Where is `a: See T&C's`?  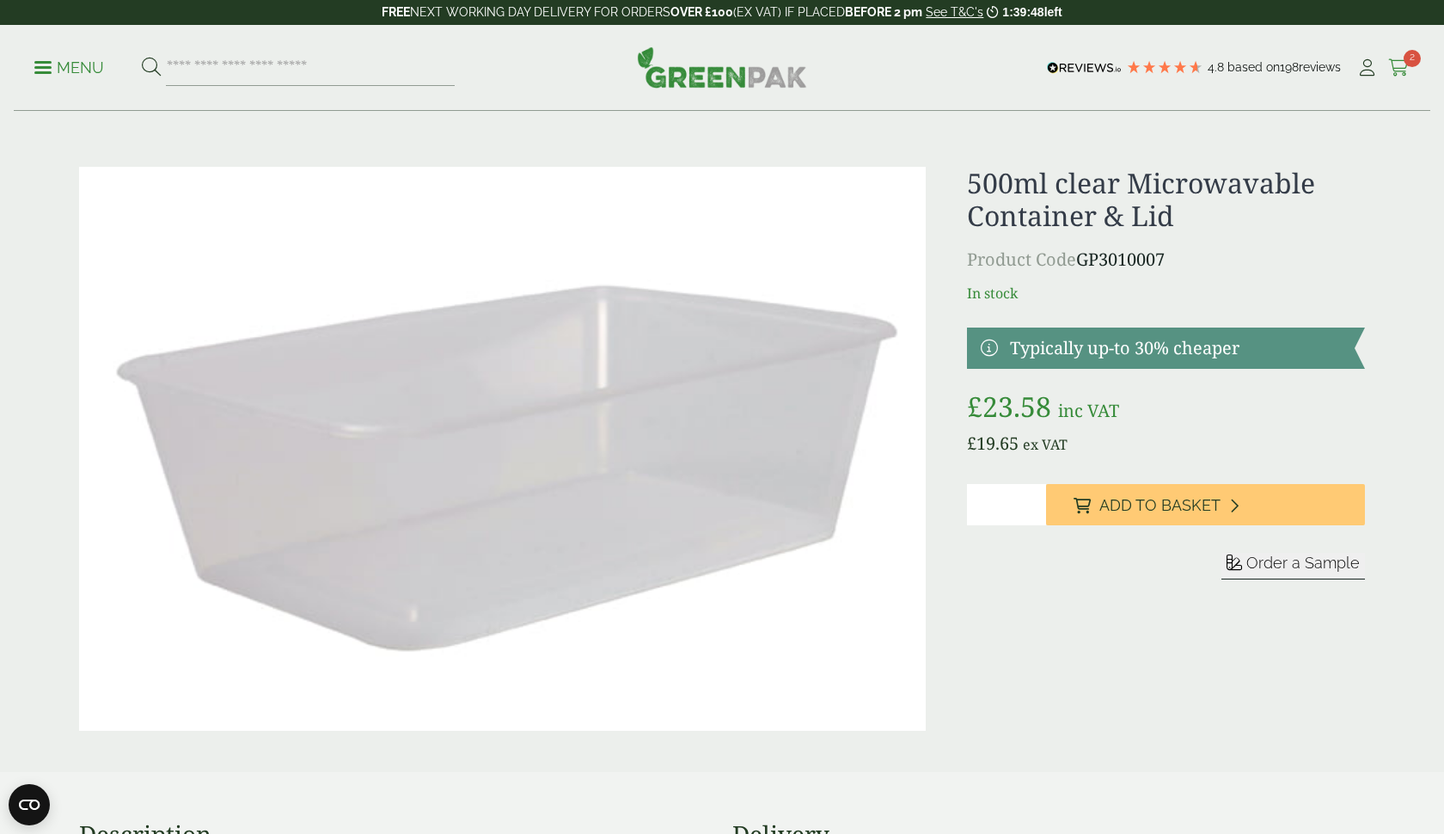 a: See T&C's is located at coordinates (954, 12).